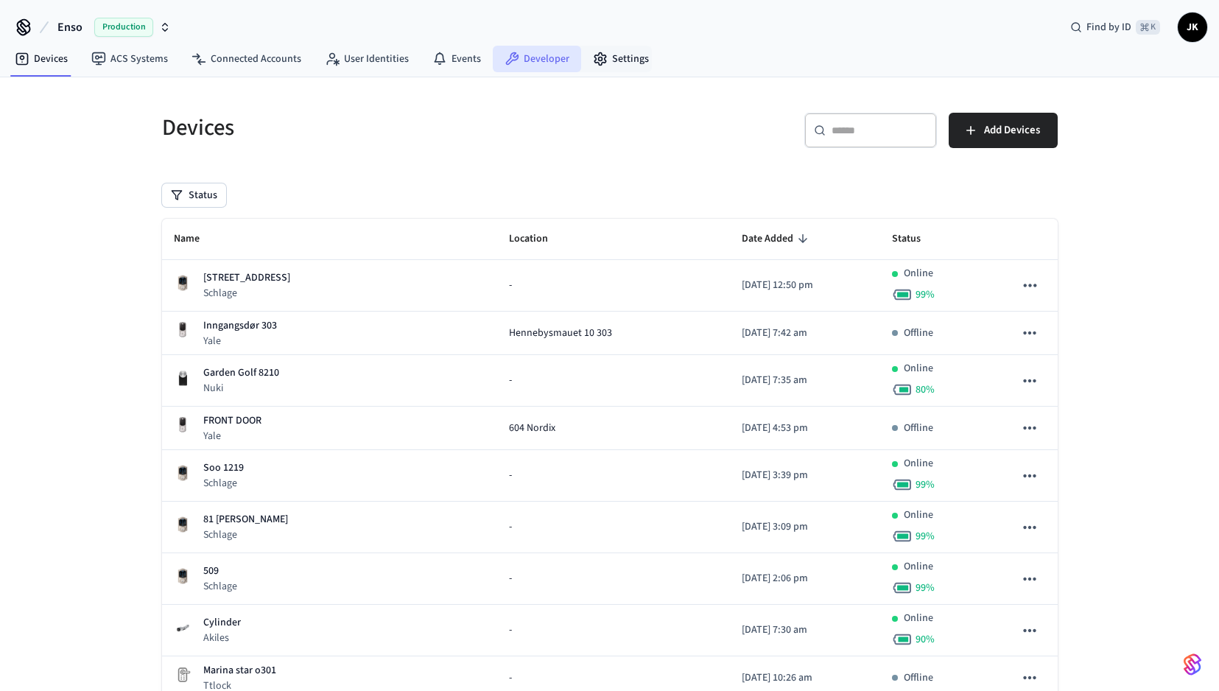  I want to click on p: Soo 1219, so click(223, 468).